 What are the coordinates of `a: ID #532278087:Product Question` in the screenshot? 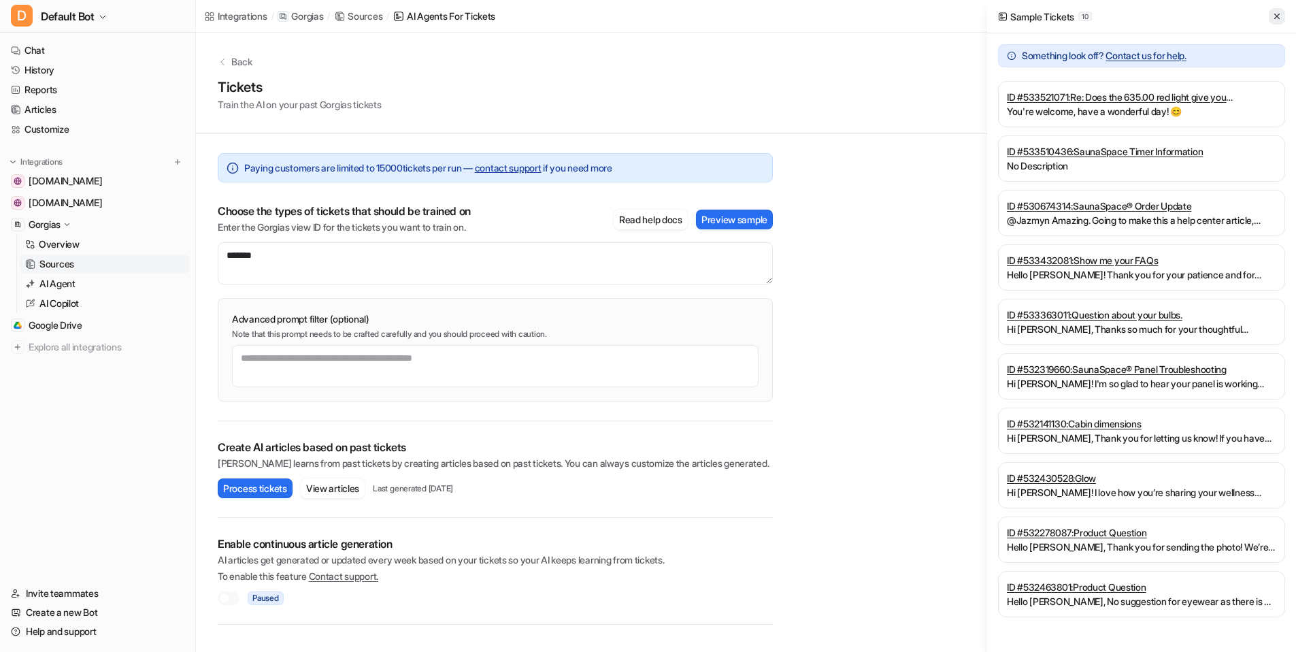 It's located at (1141, 532).